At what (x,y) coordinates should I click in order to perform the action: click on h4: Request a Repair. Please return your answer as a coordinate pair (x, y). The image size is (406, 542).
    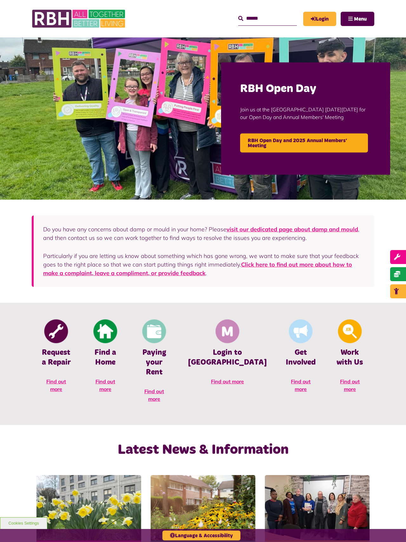
    Looking at the image, I should click on (56, 358).